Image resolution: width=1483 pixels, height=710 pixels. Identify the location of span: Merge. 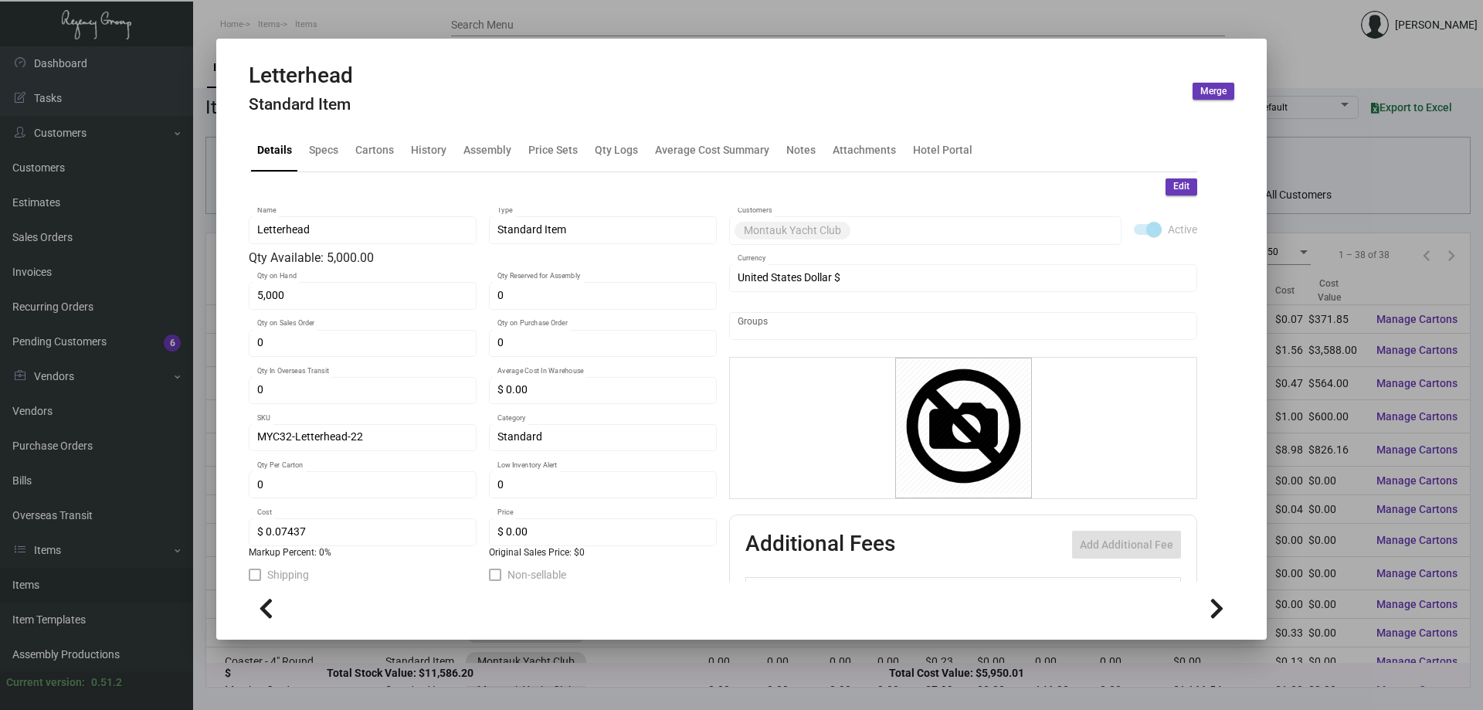
(1213, 91).